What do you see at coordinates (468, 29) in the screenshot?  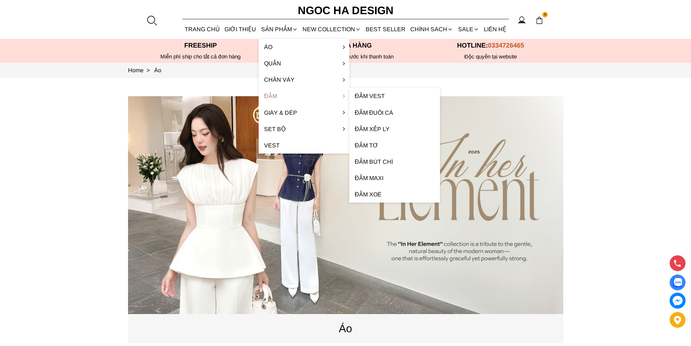 I see `a: SALE` at bounding box center [468, 29].